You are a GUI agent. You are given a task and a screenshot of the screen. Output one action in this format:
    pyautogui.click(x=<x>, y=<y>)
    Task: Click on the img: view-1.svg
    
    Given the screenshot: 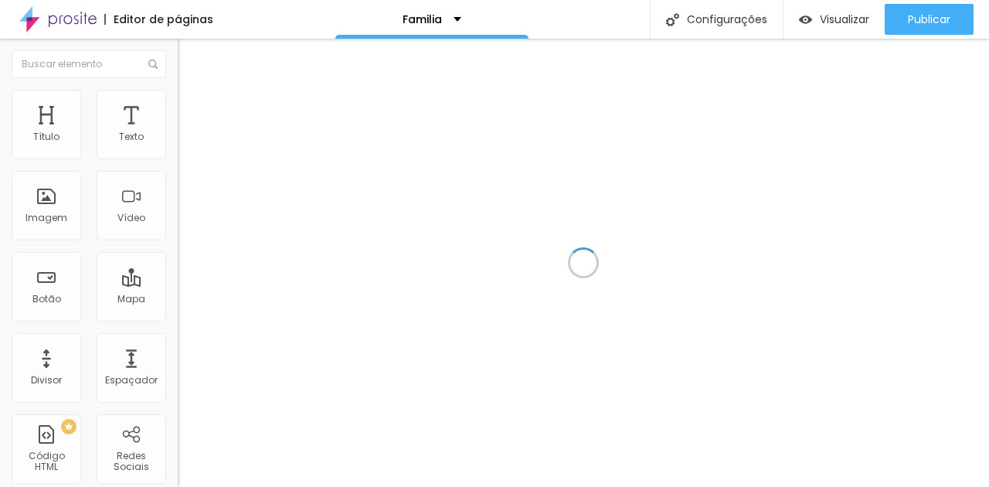 What is the action you would take?
    pyautogui.click(x=805, y=19)
    